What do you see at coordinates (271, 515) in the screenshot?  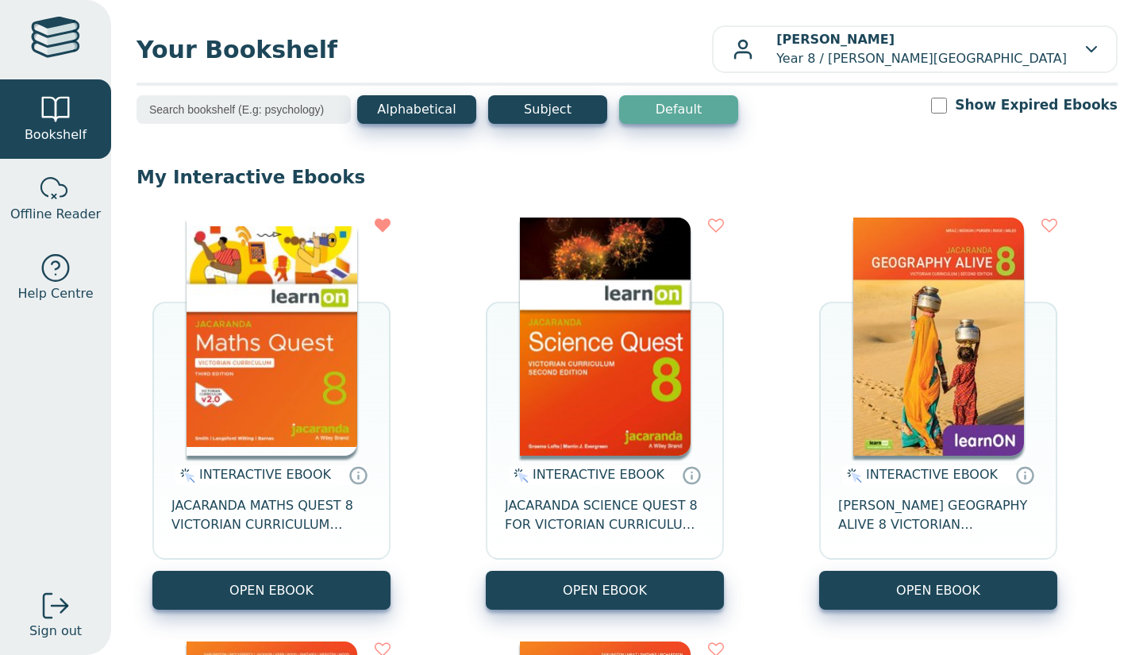 I see `span: JACARANDA MATHS QUEST 8 VICTORIAN CURRICULUM LEARNON EBOOK 3E` at bounding box center [271, 515].